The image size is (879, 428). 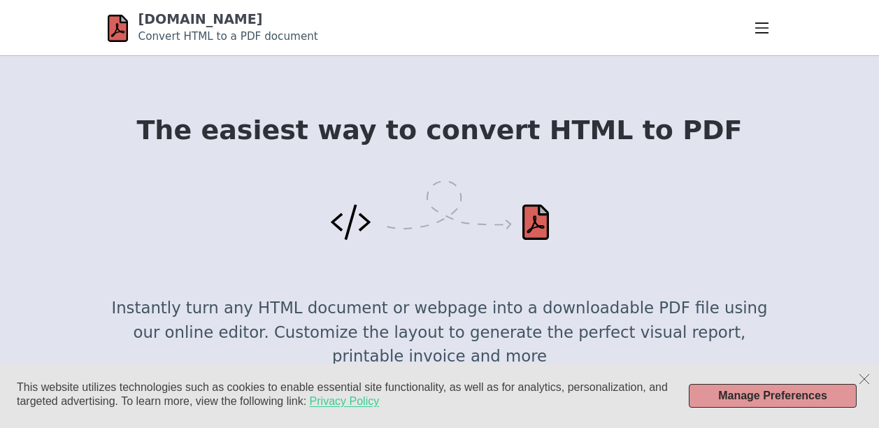 What do you see at coordinates (117, 28) in the screenshot?
I see `img: html-pdf.net` at bounding box center [117, 28].